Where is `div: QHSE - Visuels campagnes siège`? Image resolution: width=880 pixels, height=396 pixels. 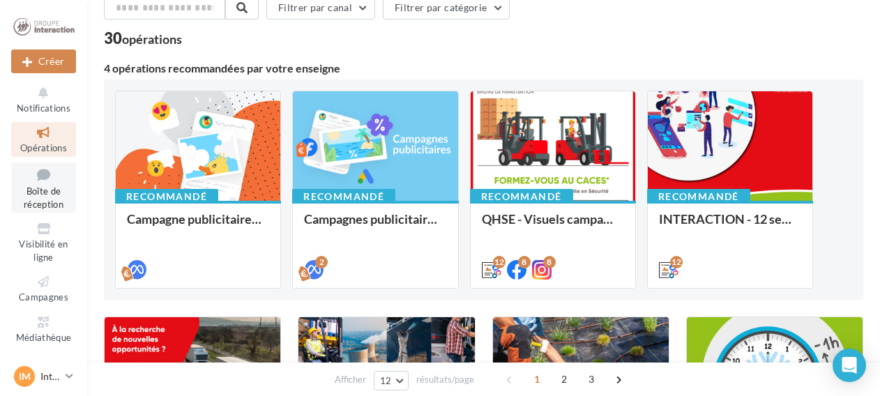
div: QHSE - Visuels campagnes siège is located at coordinates (553, 226).